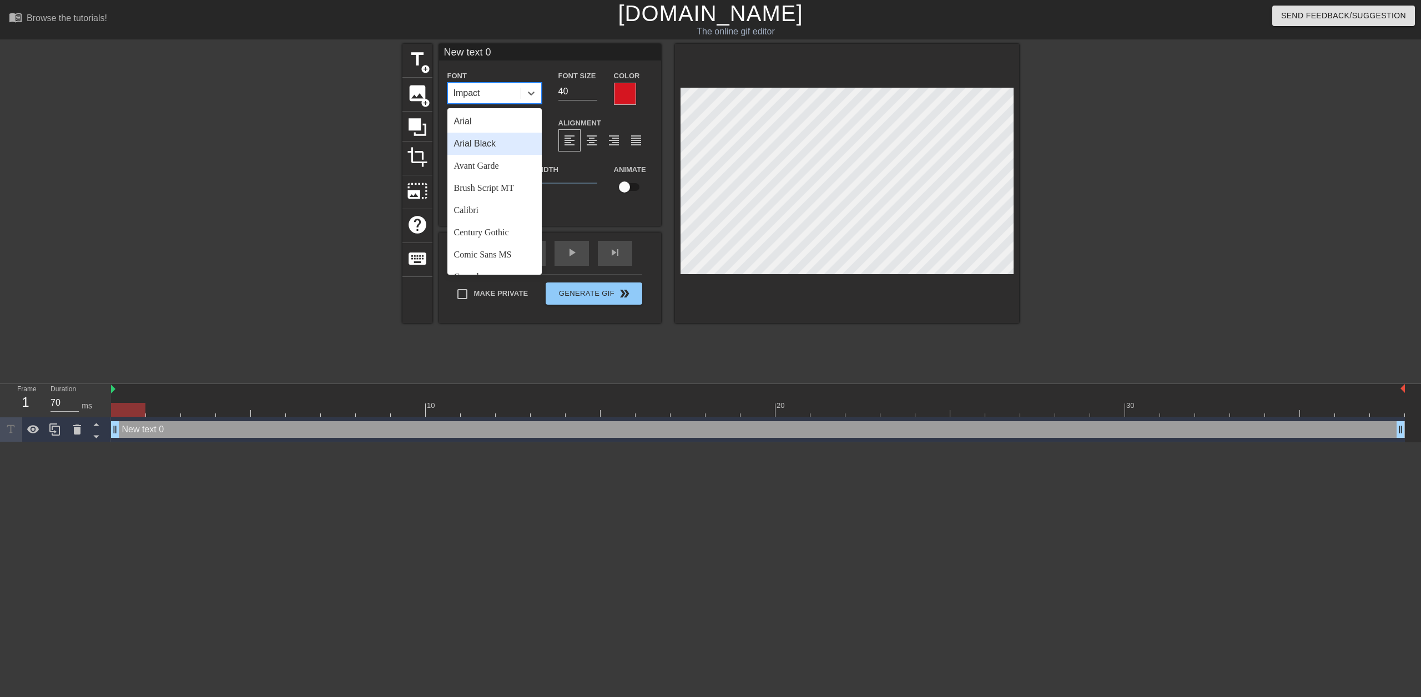  Describe the element at coordinates (417, 191) in the screenshot. I see `span: photo_size_select_large` at that location.